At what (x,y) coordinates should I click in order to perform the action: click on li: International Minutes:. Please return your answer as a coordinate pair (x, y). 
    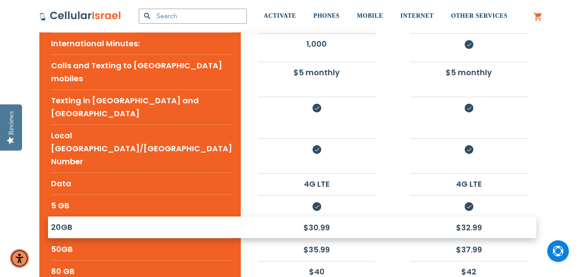
    Looking at the image, I should click on (141, 43).